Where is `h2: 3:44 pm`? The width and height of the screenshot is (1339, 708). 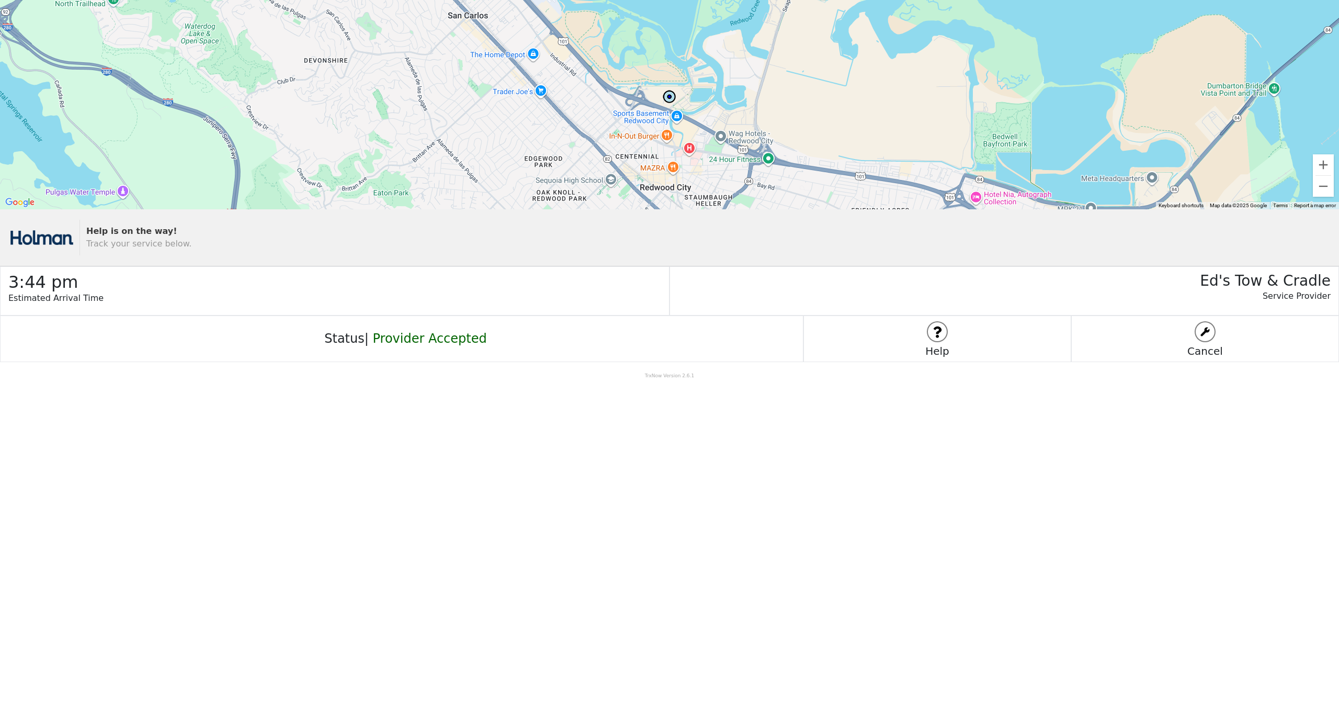
h2: 3:44 pm is located at coordinates (338, 279).